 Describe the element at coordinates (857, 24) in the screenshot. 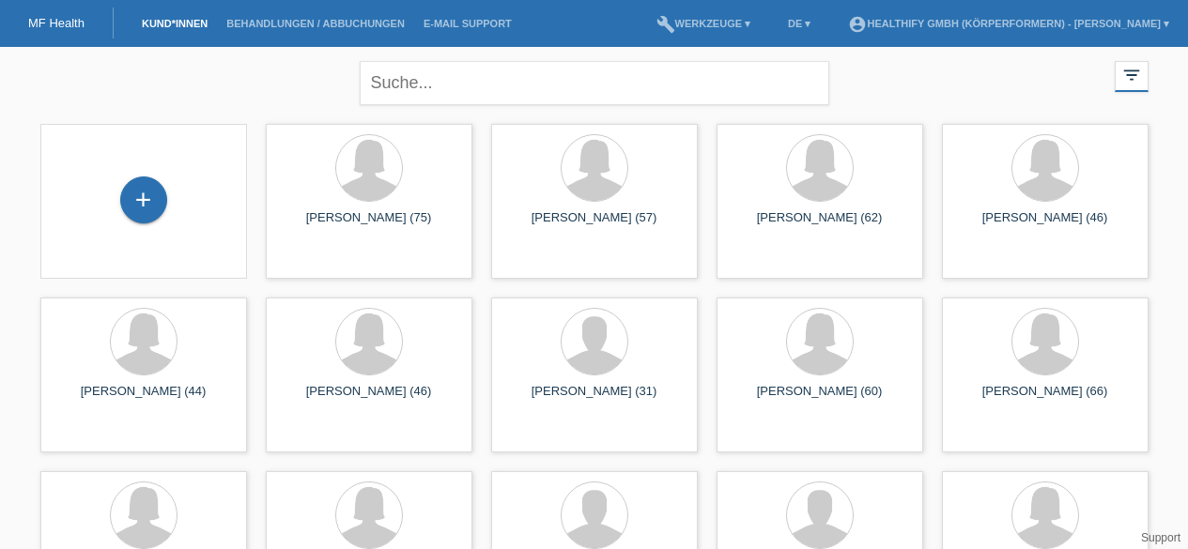

I see `i: account_circle` at that location.